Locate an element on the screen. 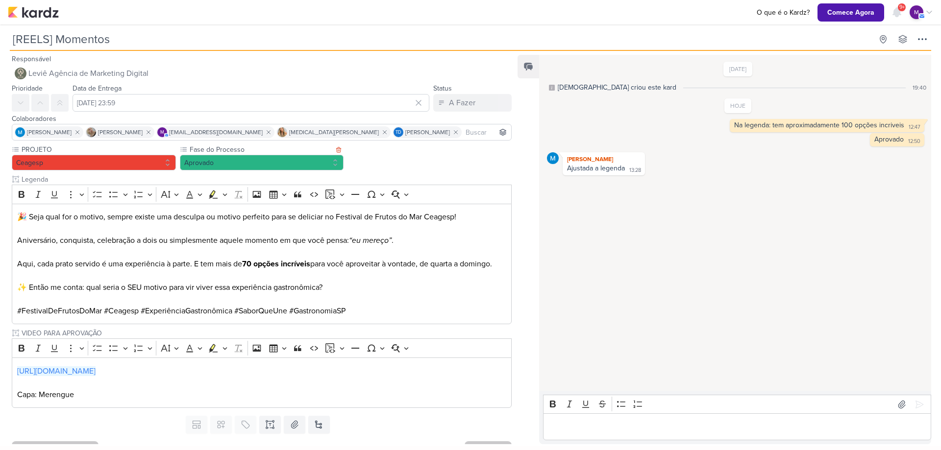 This screenshot has height=450, width=941. strong: 70 opções incríveis is located at coordinates (276, 264).